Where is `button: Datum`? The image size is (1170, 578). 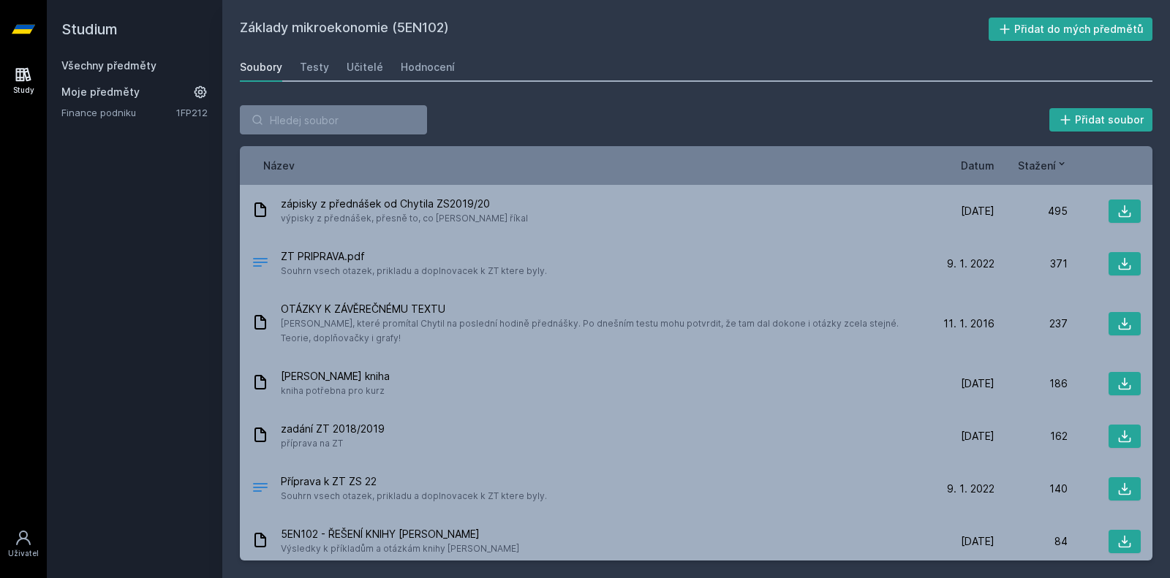 button: Datum is located at coordinates (977, 165).